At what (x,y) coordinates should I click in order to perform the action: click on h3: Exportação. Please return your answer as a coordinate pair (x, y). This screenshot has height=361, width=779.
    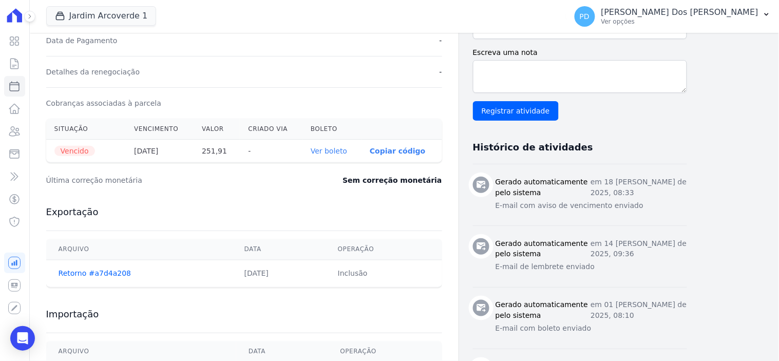
    Looking at the image, I should click on (244, 212).